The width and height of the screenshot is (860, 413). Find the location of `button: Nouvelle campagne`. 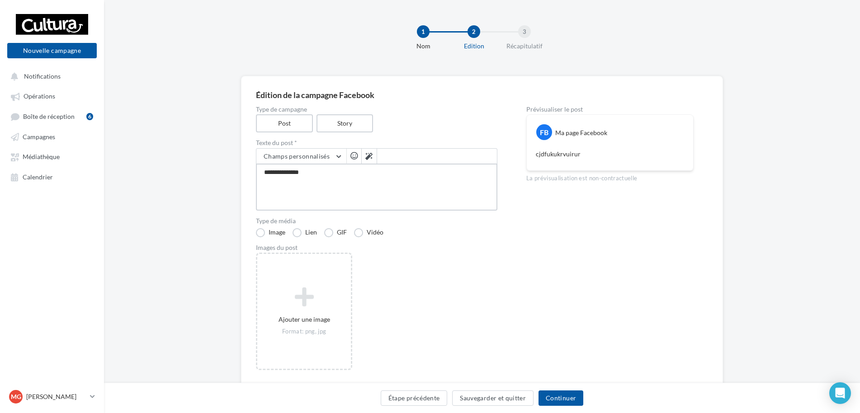

button: Nouvelle campagne is located at coordinates (52, 51).